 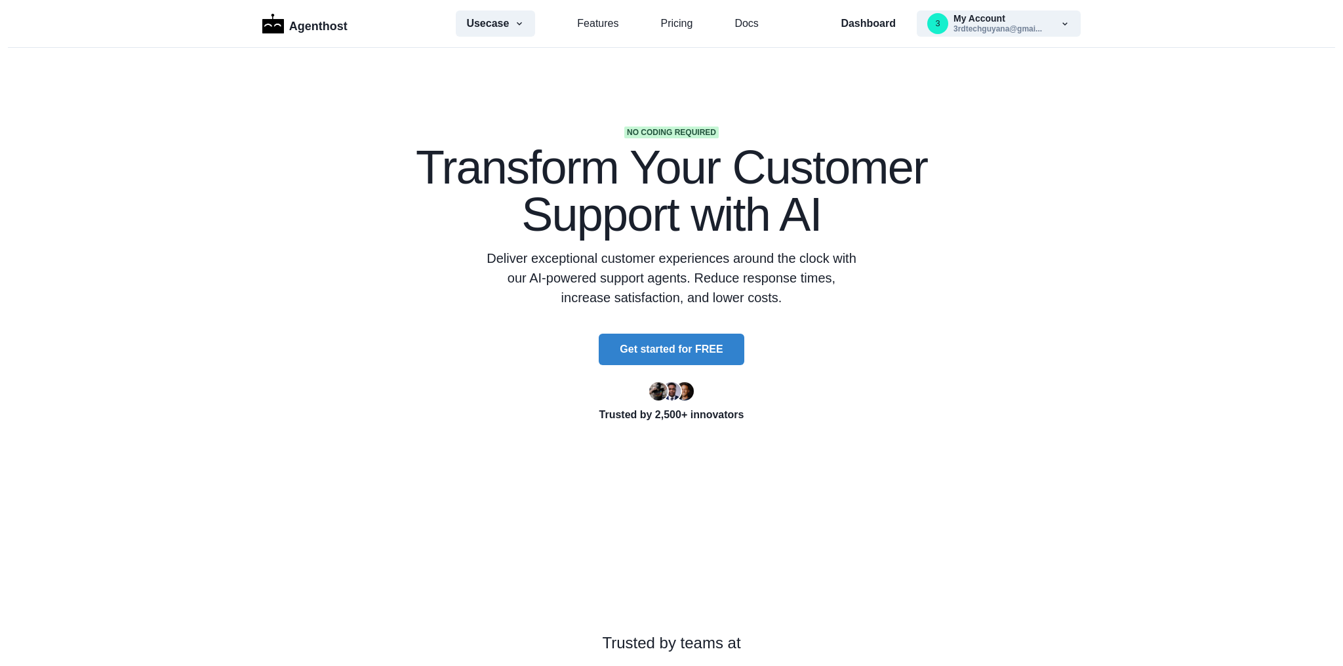 I want to click on a: Docs, so click(x=747, y=24).